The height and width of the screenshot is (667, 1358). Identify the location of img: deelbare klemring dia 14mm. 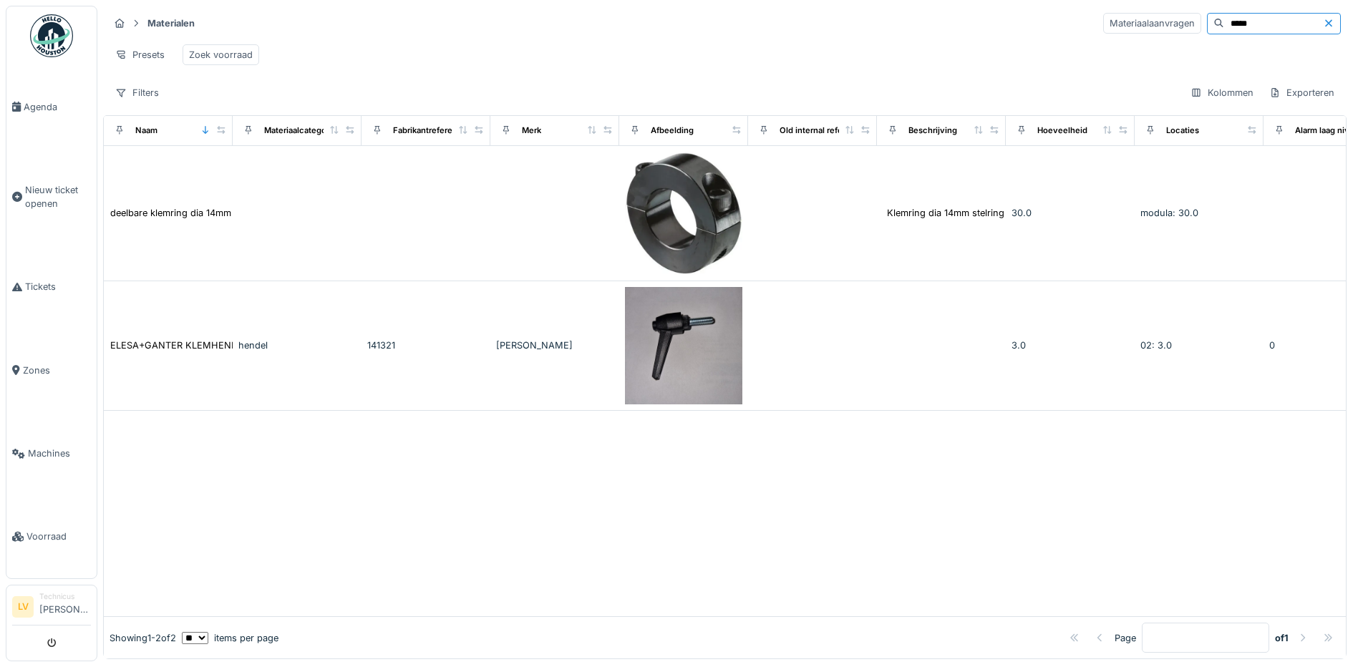
(684, 213).